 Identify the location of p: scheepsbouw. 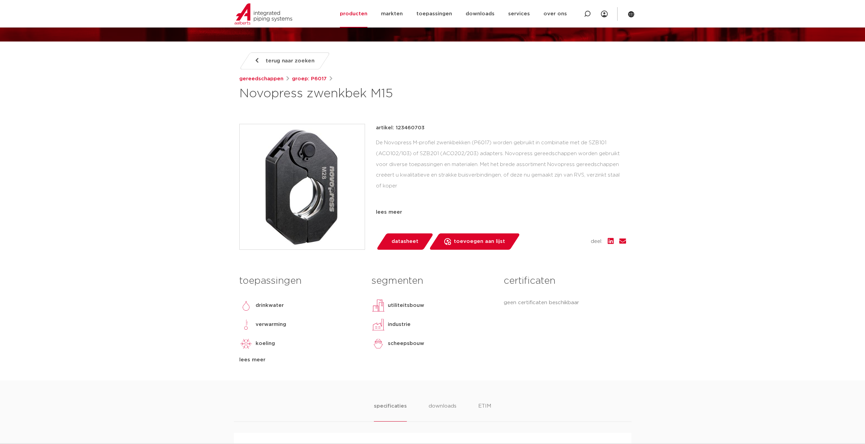
(406, 343).